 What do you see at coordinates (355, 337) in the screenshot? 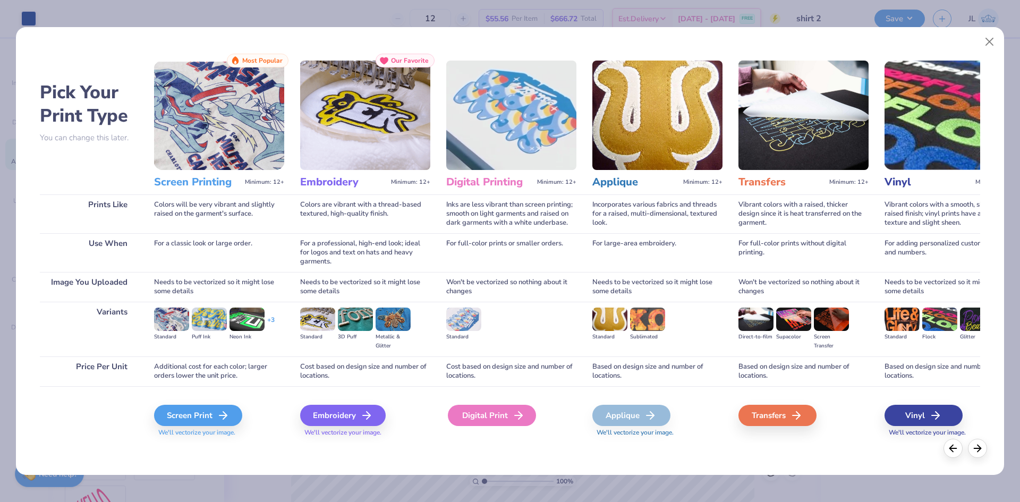
I see `div: 3D Puff` at bounding box center [355, 337].